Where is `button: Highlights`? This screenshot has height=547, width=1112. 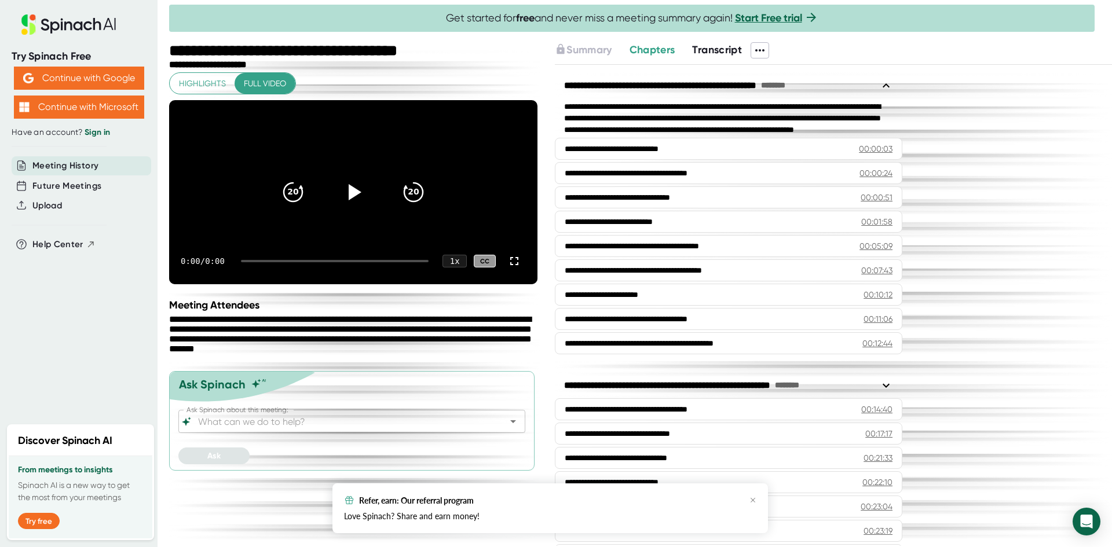 button: Highlights is located at coordinates (202, 83).